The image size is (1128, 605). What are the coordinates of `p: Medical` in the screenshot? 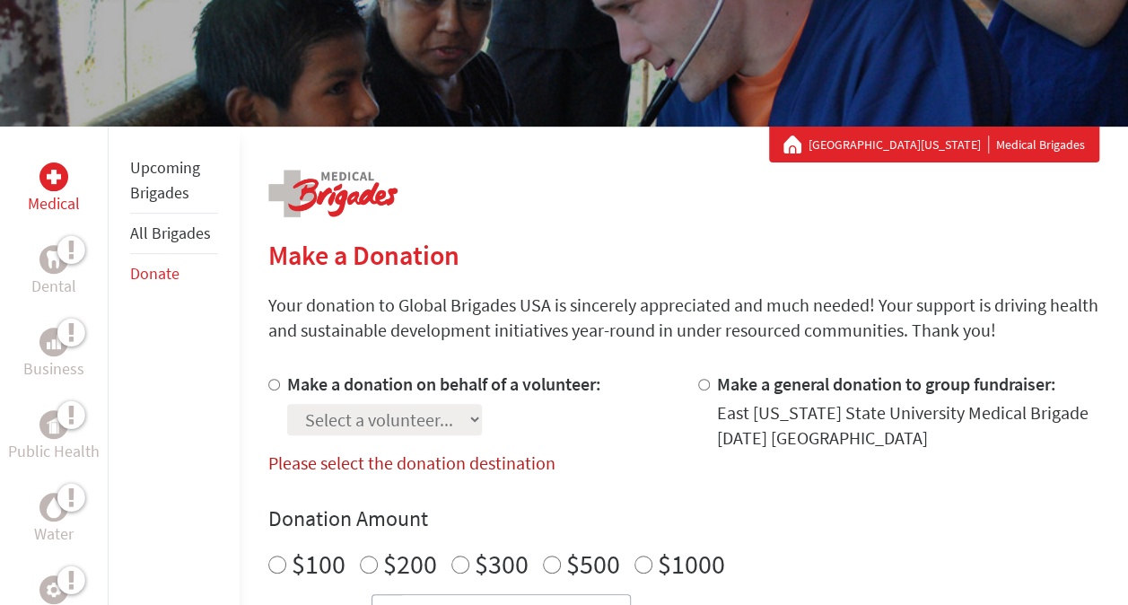 It's located at (54, 204).